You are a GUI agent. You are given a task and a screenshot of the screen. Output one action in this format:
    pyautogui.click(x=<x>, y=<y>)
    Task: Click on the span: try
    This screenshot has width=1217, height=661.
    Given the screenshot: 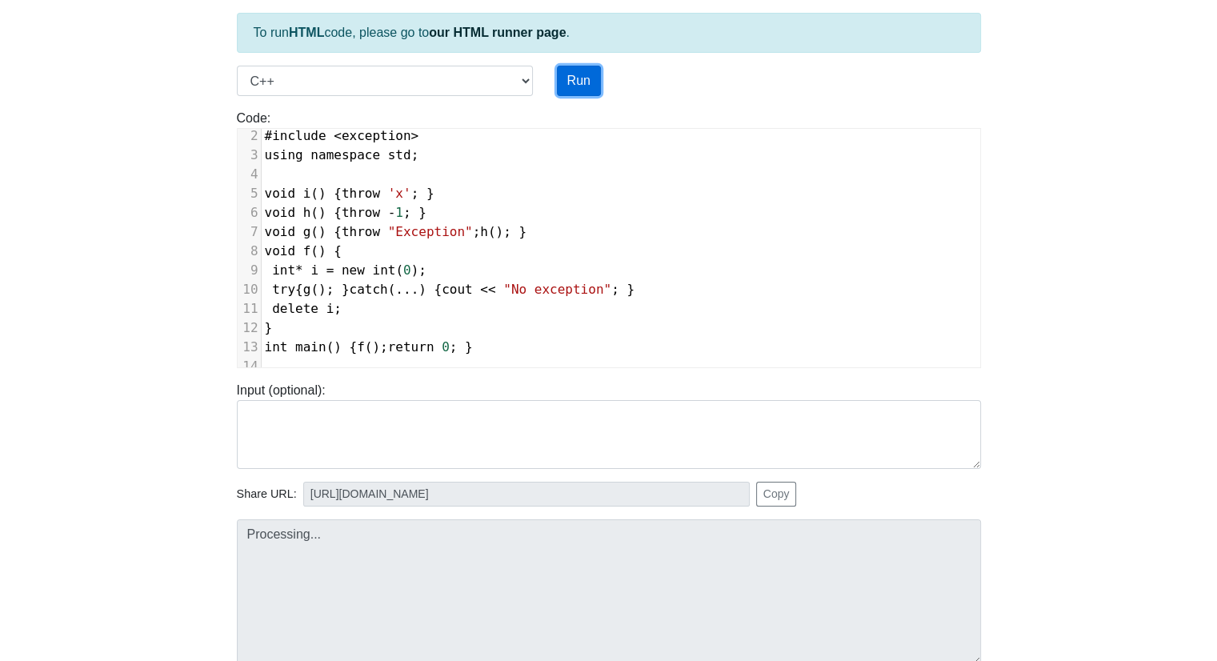 What is the action you would take?
    pyautogui.click(x=283, y=289)
    